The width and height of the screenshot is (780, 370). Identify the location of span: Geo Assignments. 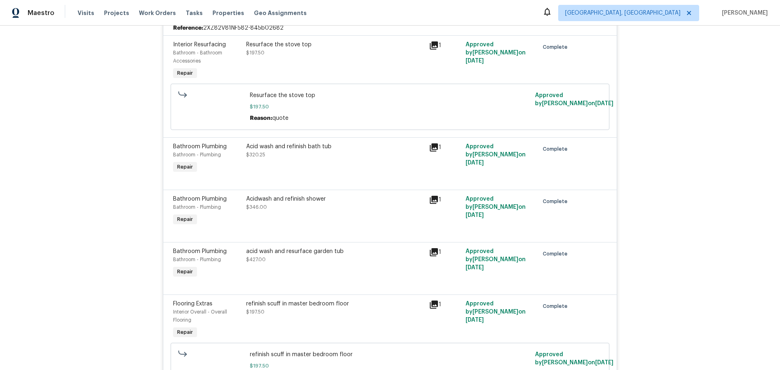
(280, 13).